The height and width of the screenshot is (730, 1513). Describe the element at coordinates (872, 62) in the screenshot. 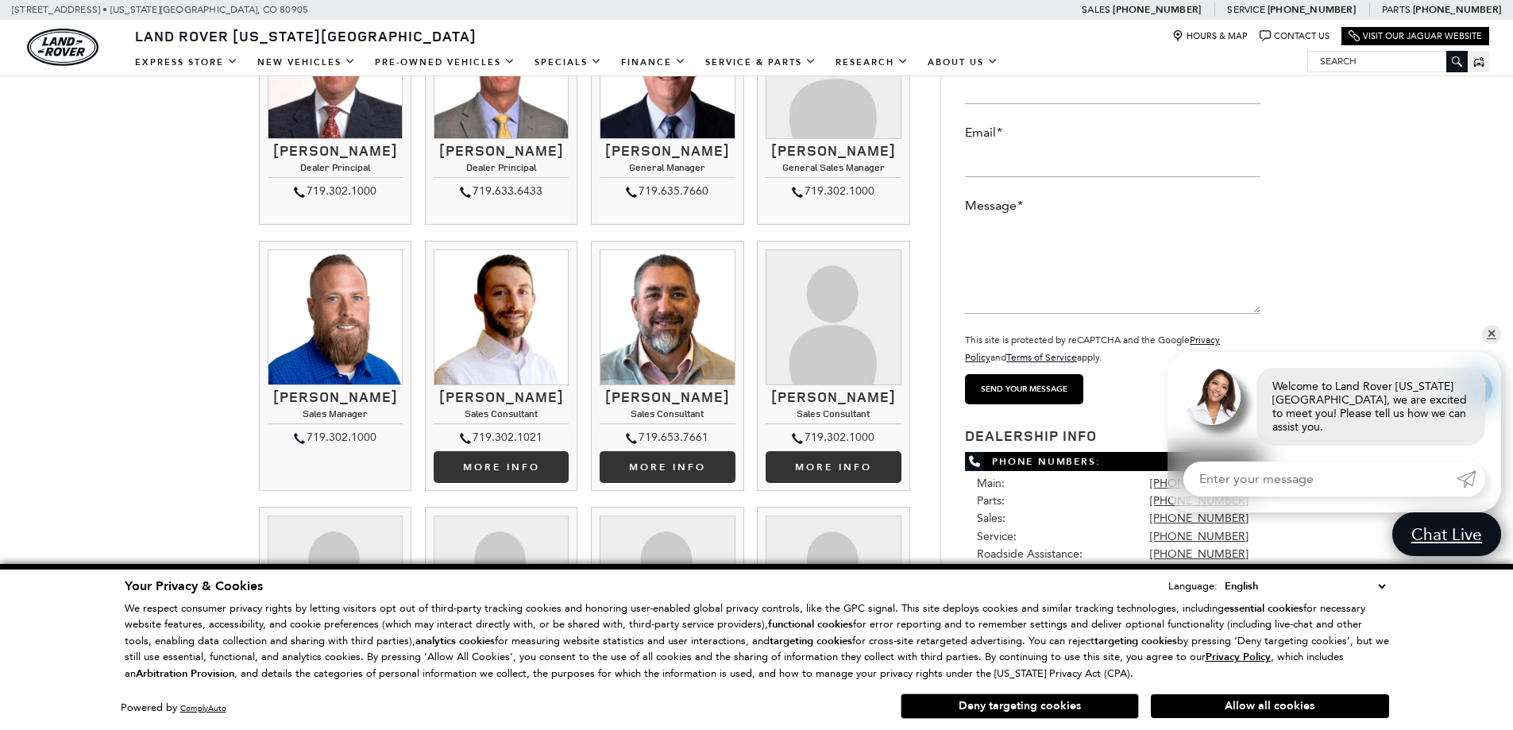

I see `a: Research` at that location.